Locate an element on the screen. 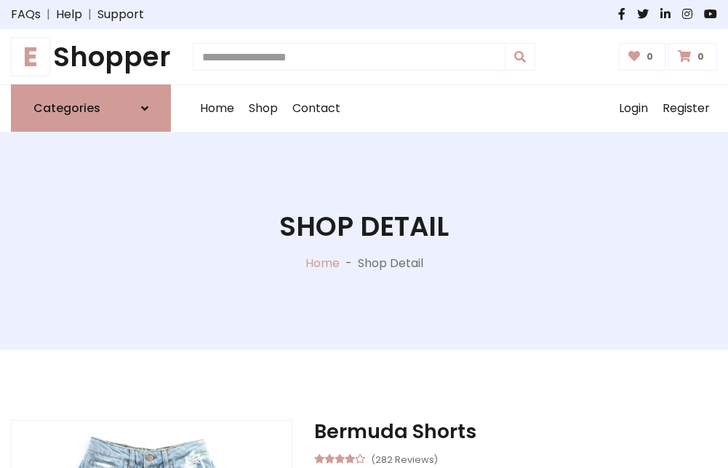 The height and width of the screenshot is (468, 728). a: Support is located at coordinates (121, 15).